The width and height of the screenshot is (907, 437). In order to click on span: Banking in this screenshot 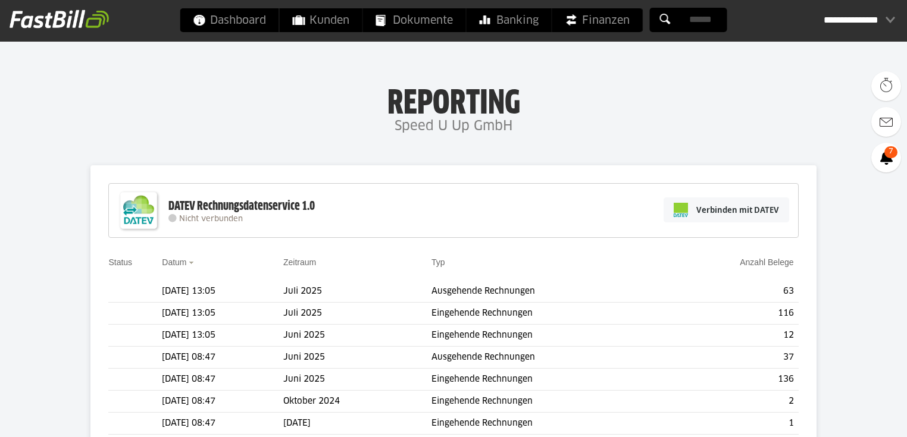, I will do `click(509, 20)`.